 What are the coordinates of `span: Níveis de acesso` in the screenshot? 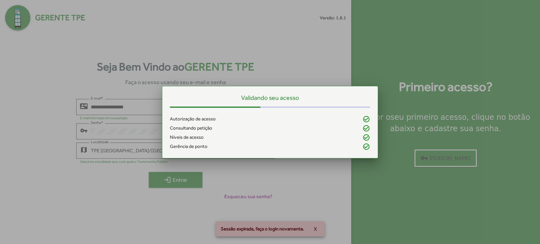 It's located at (187, 137).